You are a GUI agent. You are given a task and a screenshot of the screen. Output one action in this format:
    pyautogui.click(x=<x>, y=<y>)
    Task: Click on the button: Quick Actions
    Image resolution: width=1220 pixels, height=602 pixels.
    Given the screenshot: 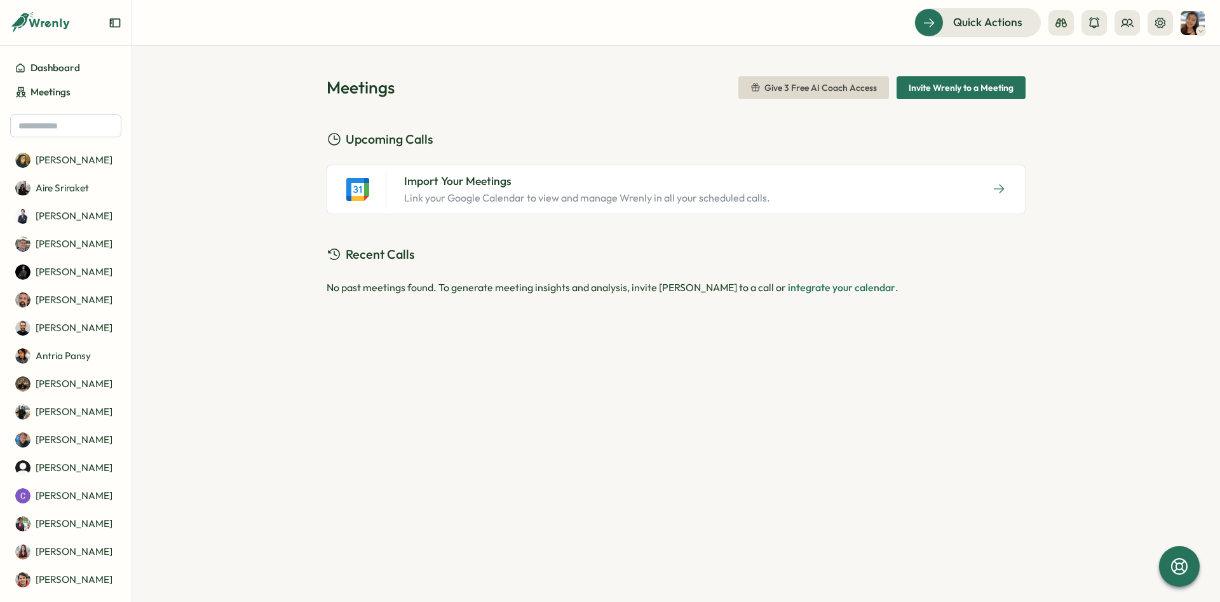 What is the action you would take?
    pyautogui.click(x=977, y=22)
    